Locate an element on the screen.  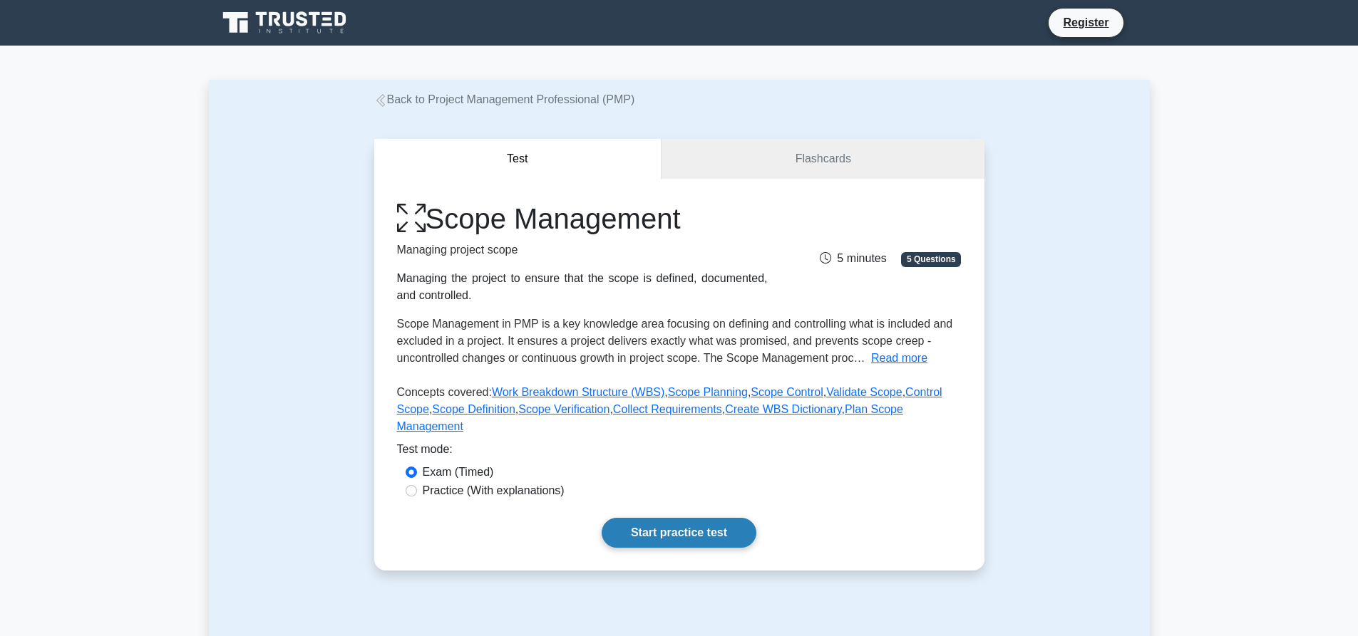
a: Create WBS Dictionary is located at coordinates (783, 409).